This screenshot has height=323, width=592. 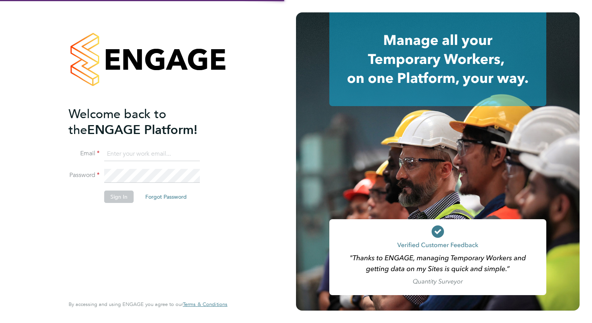 What do you see at coordinates (152, 154) in the screenshot?
I see `input: Enter your work email...` at bounding box center [152, 154].